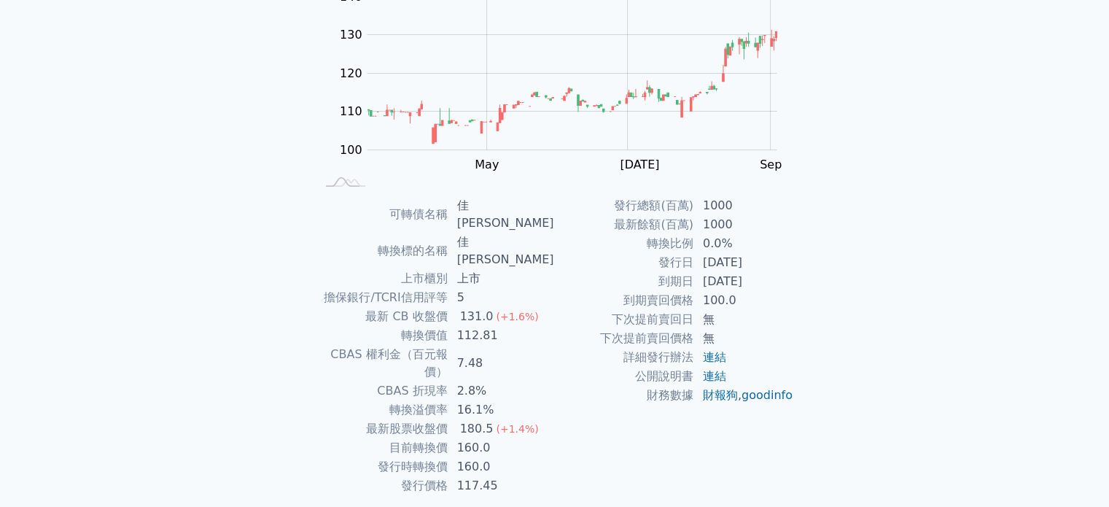  What do you see at coordinates (502, 410) in the screenshot?
I see `td: 16.1%` at bounding box center [502, 410].